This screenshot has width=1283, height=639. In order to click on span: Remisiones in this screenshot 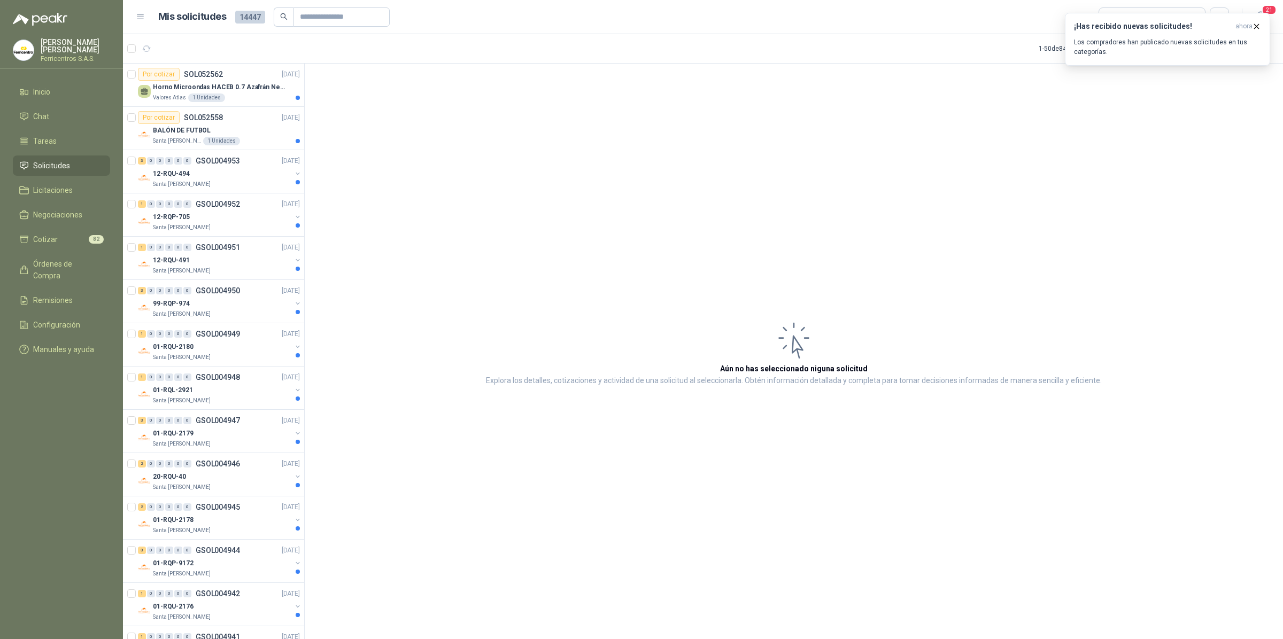, I will do `click(53, 300)`.